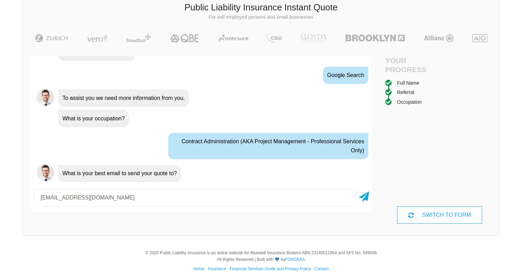 The height and width of the screenshot is (273, 522). Describe the element at coordinates (124, 98) in the screenshot. I see `div: To assist you we need more information from you.` at that location.